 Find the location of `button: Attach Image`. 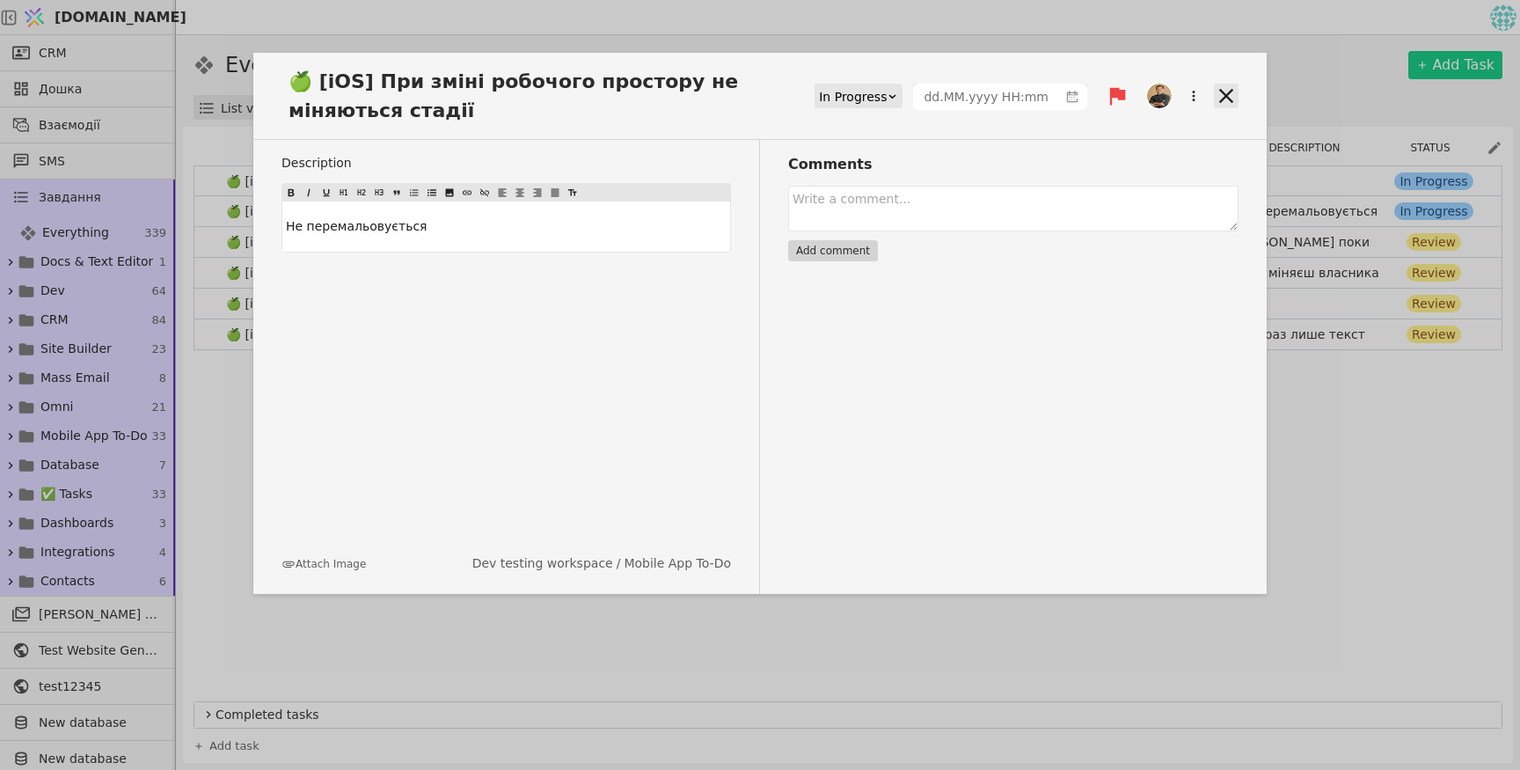

button: Attach Image is located at coordinates (324, 564).